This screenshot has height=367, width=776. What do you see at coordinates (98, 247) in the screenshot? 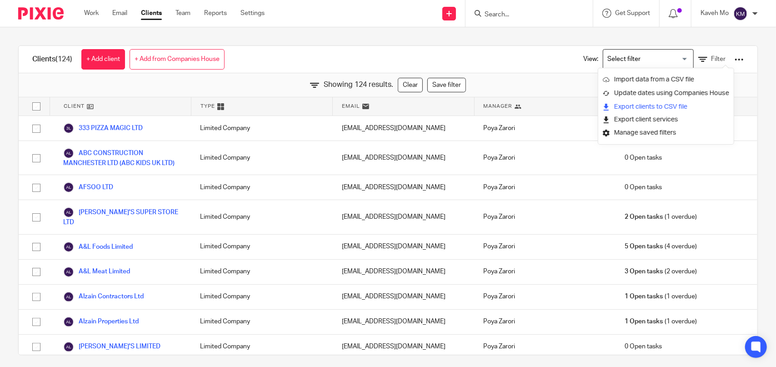
I see `a: A&L Foods Limited` at bounding box center [98, 247].